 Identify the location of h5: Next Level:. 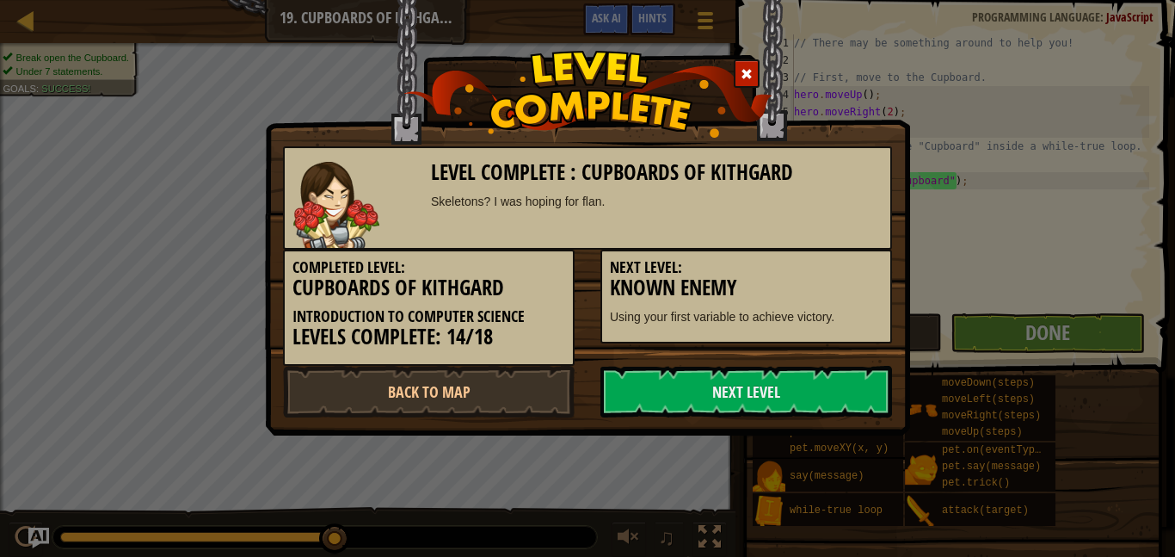
(746, 268).